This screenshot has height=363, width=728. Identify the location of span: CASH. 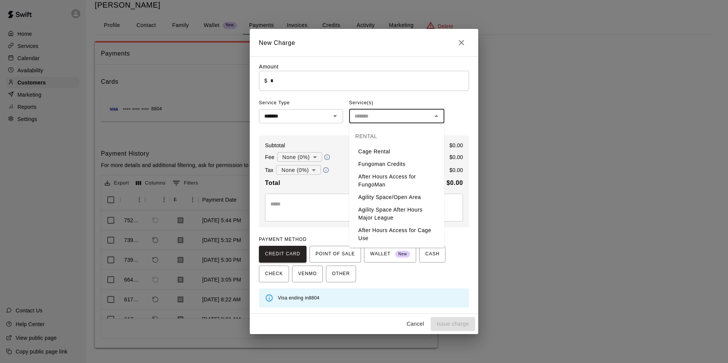
(432, 254).